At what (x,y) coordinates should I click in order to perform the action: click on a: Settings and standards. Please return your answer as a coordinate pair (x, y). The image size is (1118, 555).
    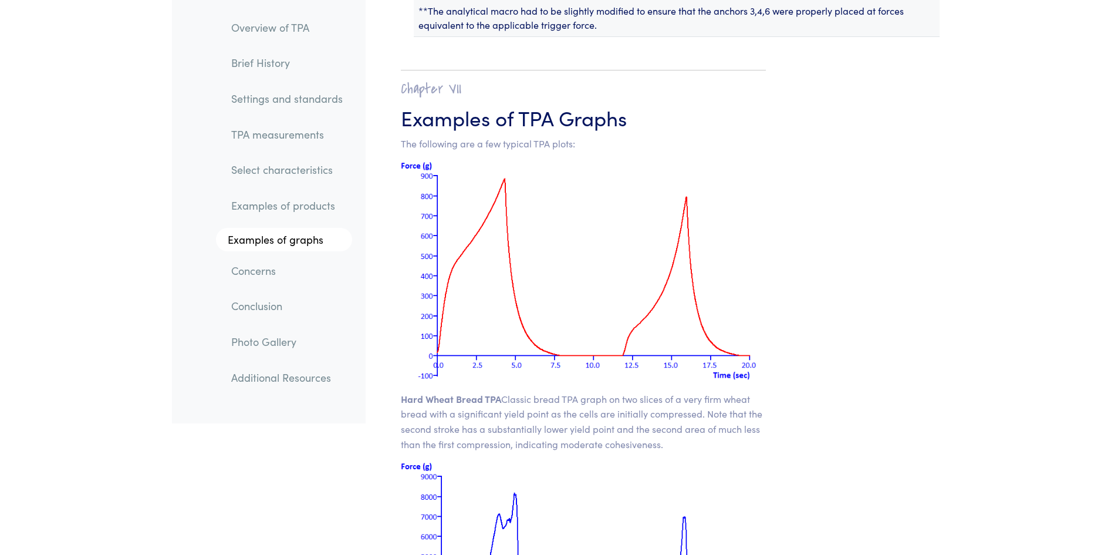
    Looking at the image, I should click on (287, 99).